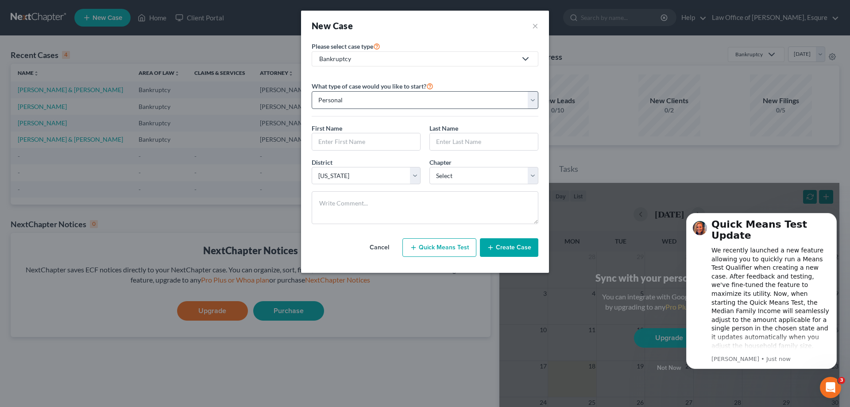 This screenshot has height=407, width=850. Describe the element at coordinates (98, 107) in the screenshot. I see `div: We recently launched a new feature allowing you to quickly run a Means Test Qualifier when creati...` at that location.